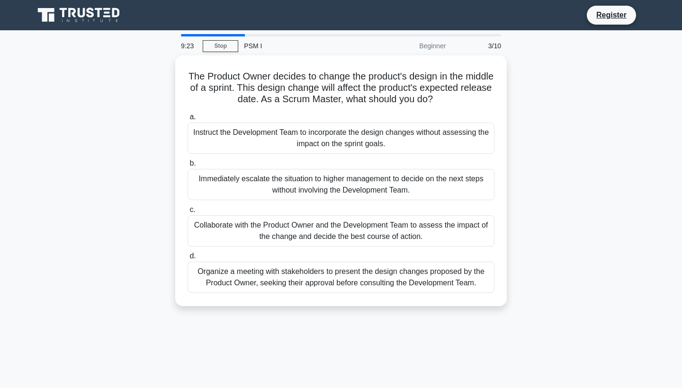 This screenshot has width=682, height=388. Describe the element at coordinates (410, 46) in the screenshot. I see `div: Beginner` at that location.